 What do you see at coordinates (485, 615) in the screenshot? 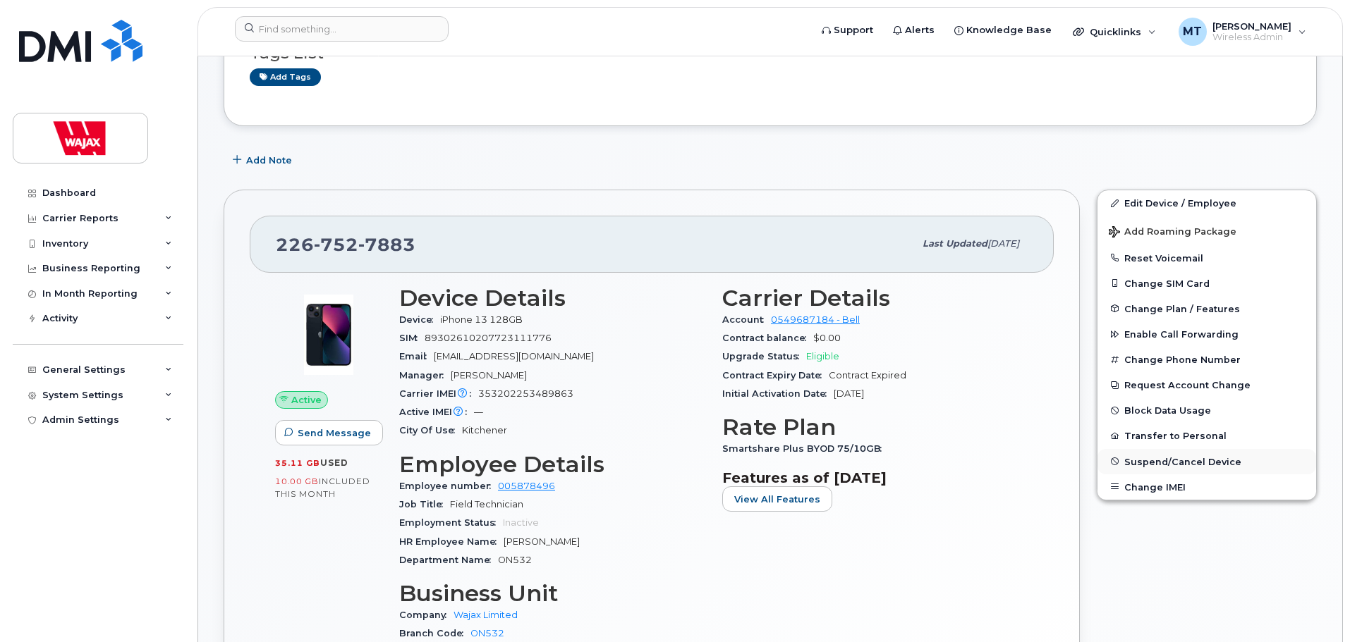
I see `a: Wajax Limited` at bounding box center [485, 615].